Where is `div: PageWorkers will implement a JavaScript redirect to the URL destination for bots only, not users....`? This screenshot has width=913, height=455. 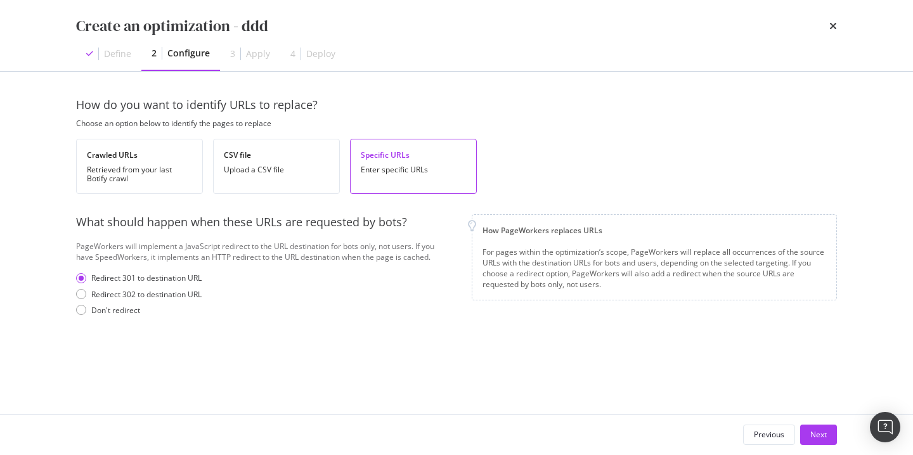 div: PageWorkers will implement a JavaScript redirect to the URL destination for bots only, not users.... is located at coordinates (264, 252).